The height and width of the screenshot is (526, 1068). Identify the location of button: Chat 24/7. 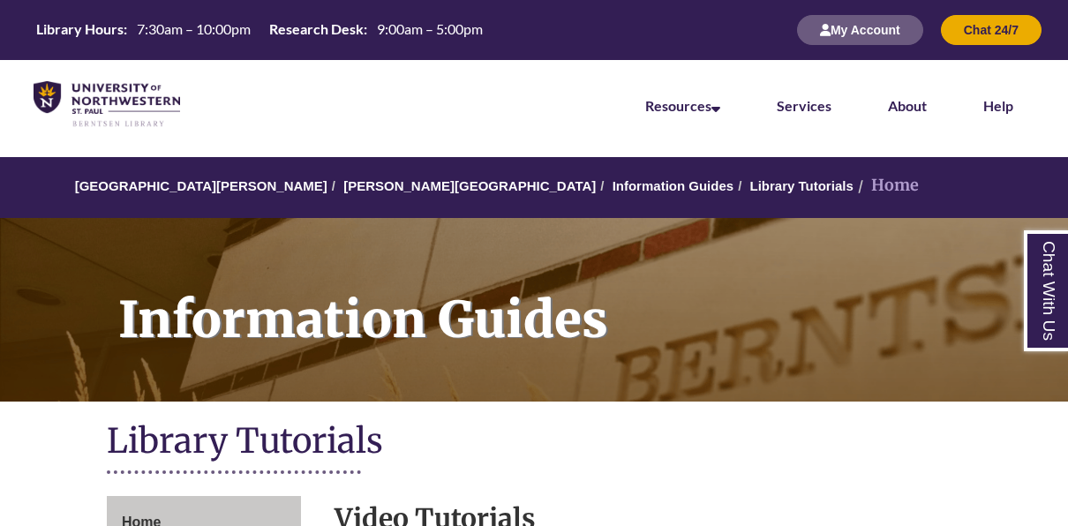
(991, 30).